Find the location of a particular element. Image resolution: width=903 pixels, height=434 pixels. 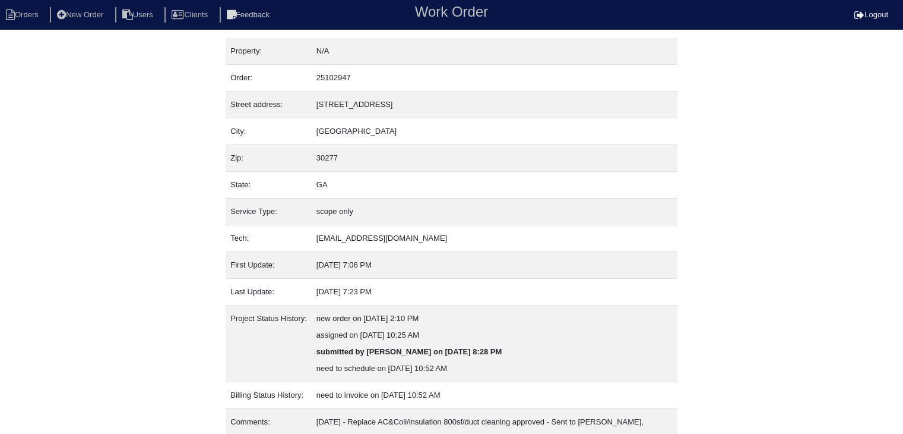

li: Users is located at coordinates (139, 15).